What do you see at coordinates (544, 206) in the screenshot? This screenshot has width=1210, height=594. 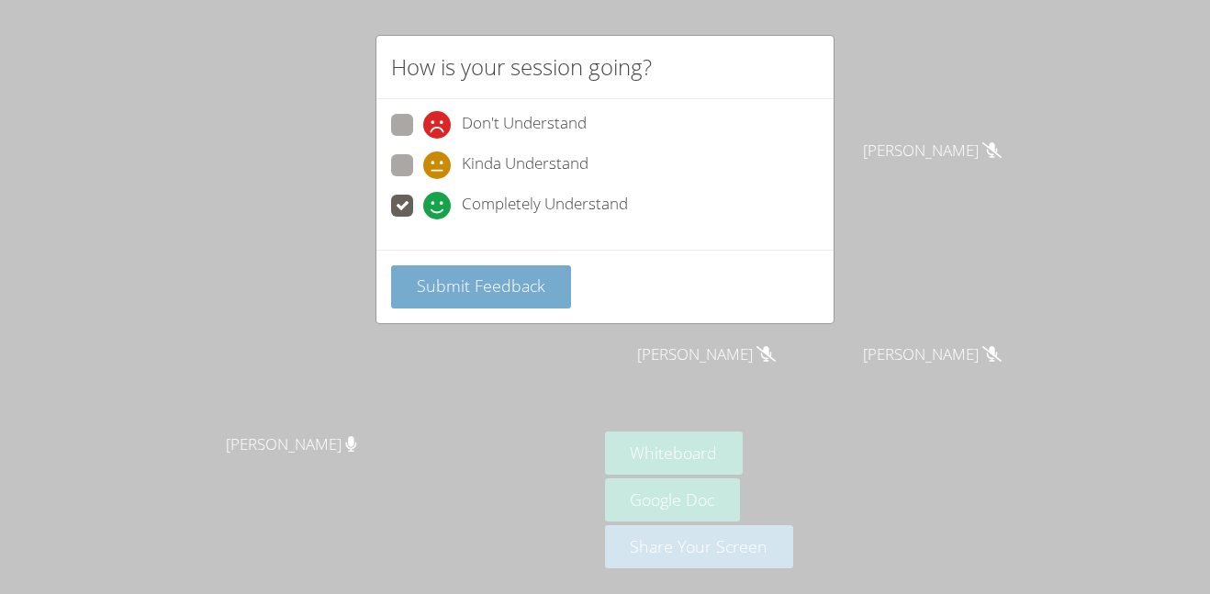 I see `span: Completely Understand` at bounding box center [544, 206].